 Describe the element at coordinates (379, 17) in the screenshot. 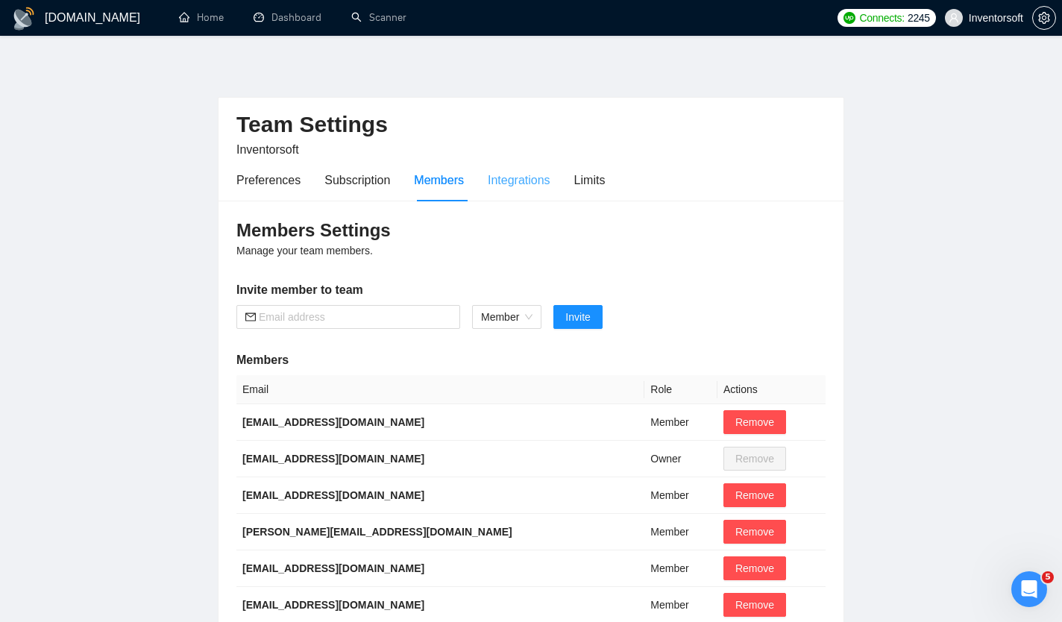

I see `a: searchScanner` at that location.